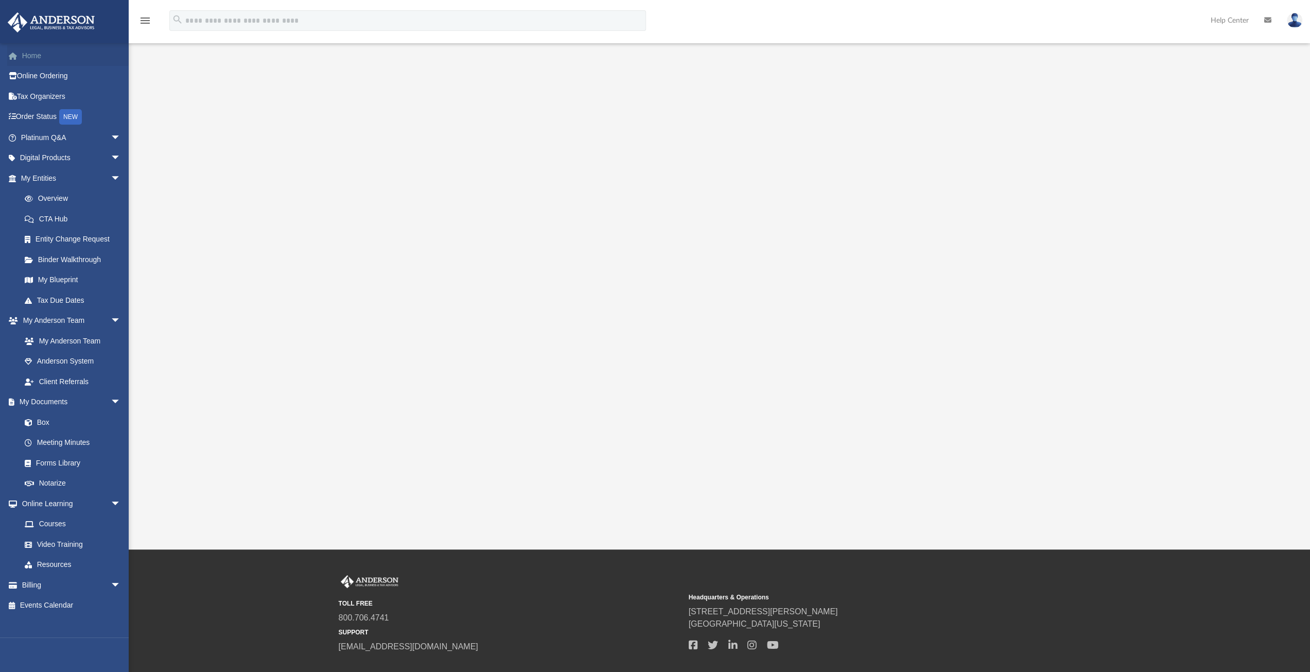 The width and height of the screenshot is (1310, 672). What do you see at coordinates (73, 280) in the screenshot?
I see `a: My Blueprint` at bounding box center [73, 280].